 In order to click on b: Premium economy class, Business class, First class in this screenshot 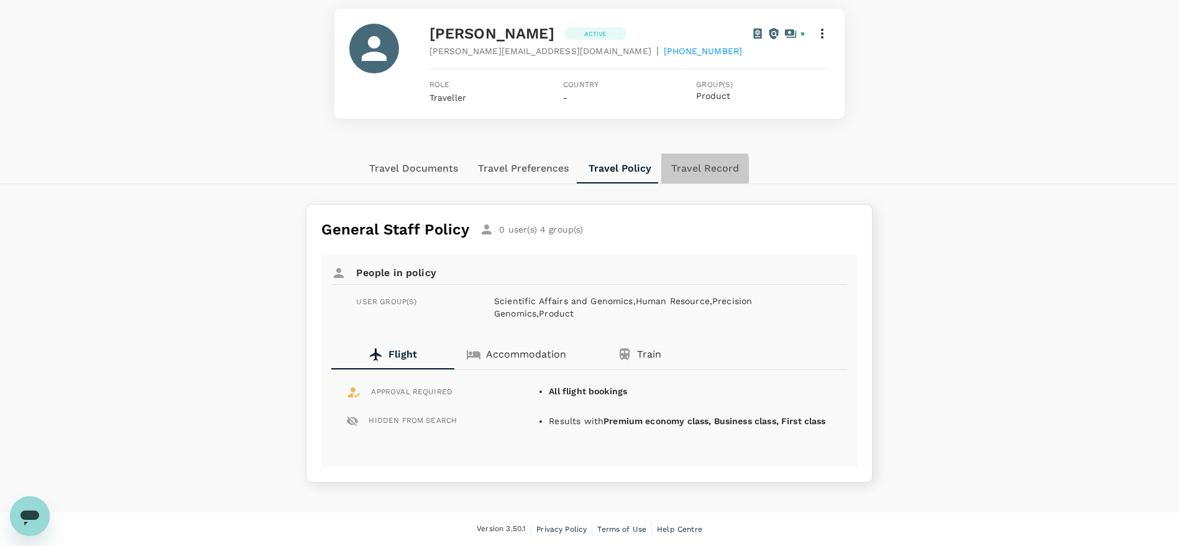, I will do `click(715, 421)`.